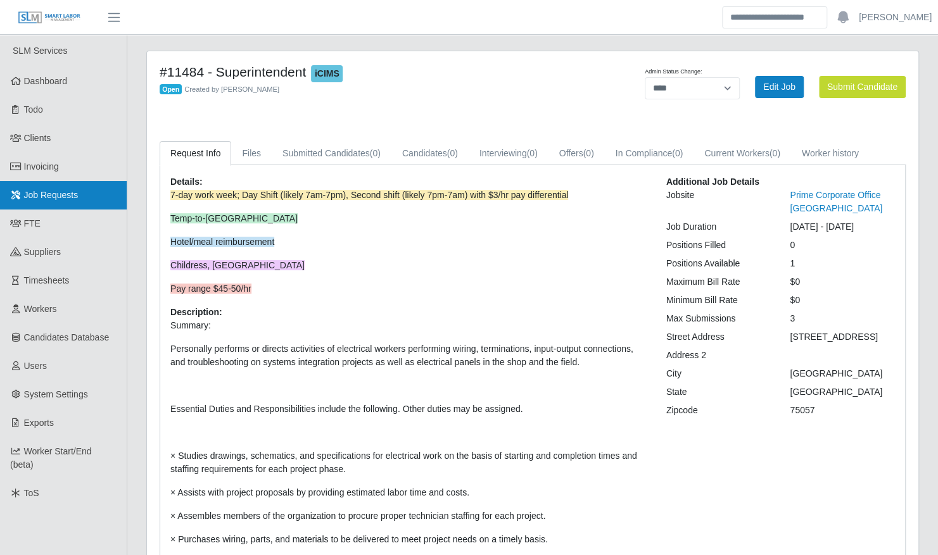  I want to click on span: Hotel/meal reimbursement, so click(222, 242).